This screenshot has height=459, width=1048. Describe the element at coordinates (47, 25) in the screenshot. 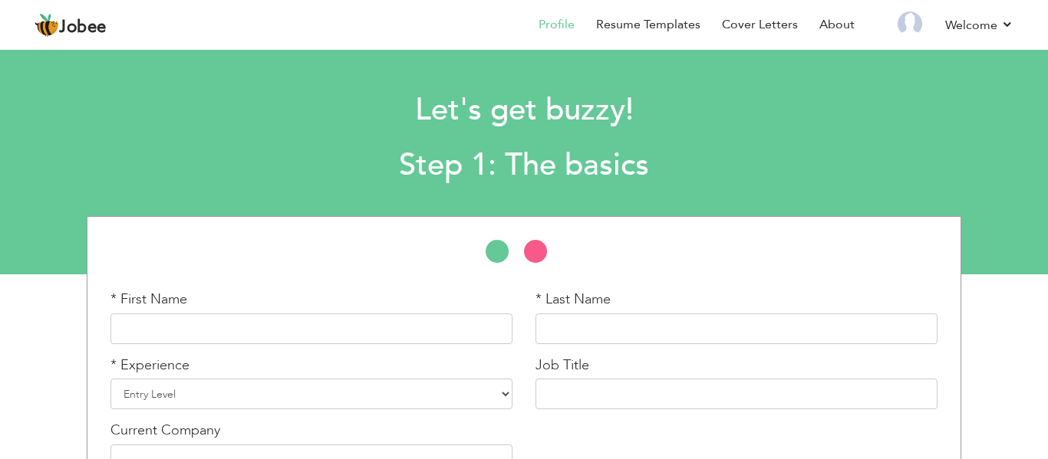

I see `img: jobee.io` at that location.